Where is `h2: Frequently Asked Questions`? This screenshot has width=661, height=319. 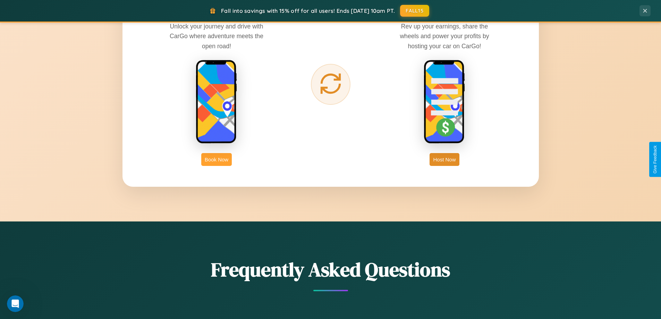 h2: Frequently Asked Questions is located at coordinates (331, 269).